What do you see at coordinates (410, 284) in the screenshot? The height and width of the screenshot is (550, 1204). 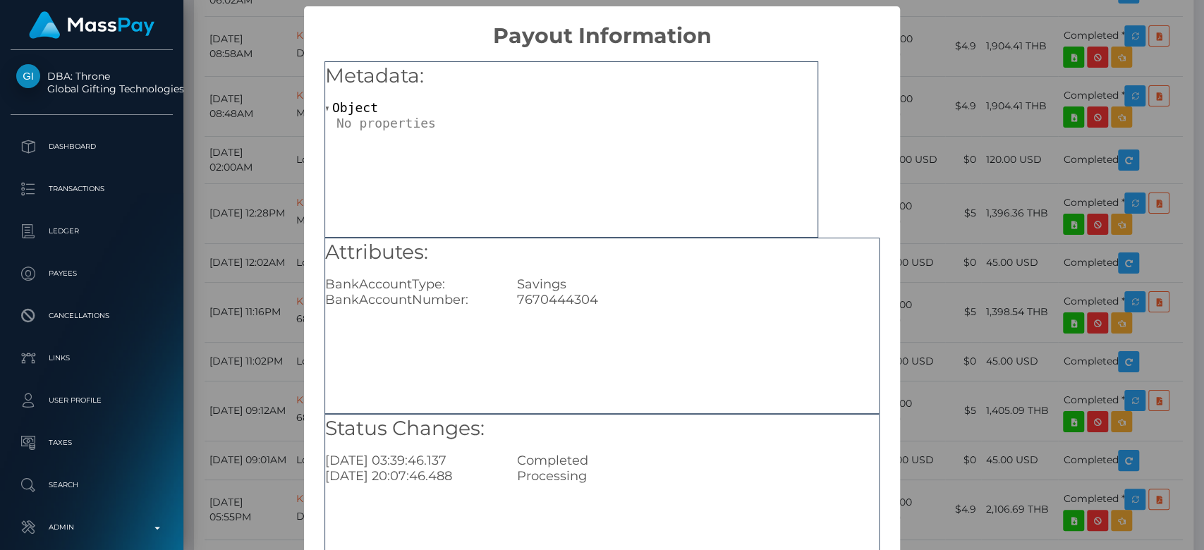 I see `div: BankAccountType:` at bounding box center [410, 284].